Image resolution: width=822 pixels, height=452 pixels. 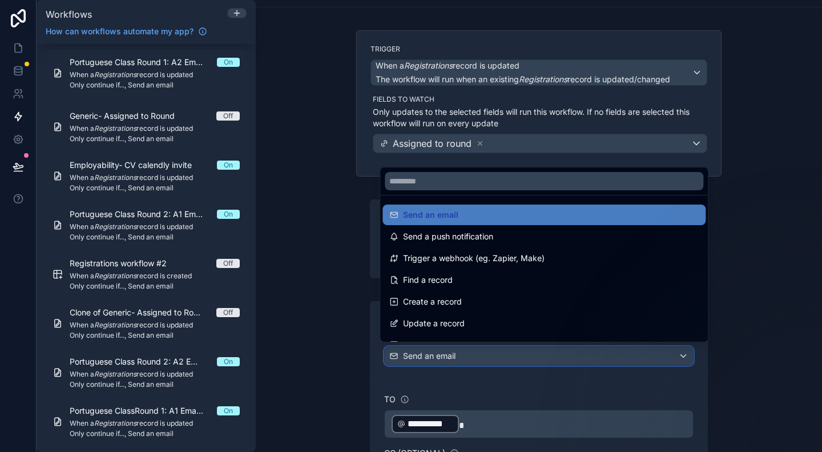 What do you see at coordinates (432, 345) in the screenshot?
I see `span: Delete a record` at bounding box center [432, 345].